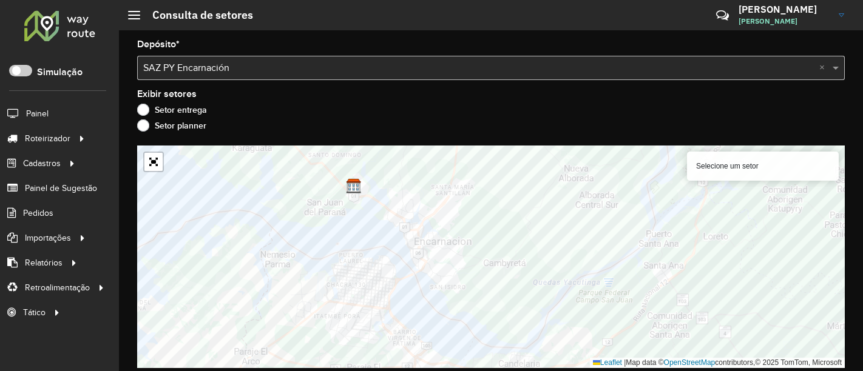 The height and width of the screenshot is (371, 863). What do you see at coordinates (153, 162) in the screenshot?
I see `a: Abrir mapa em tela cheia` at bounding box center [153, 162].